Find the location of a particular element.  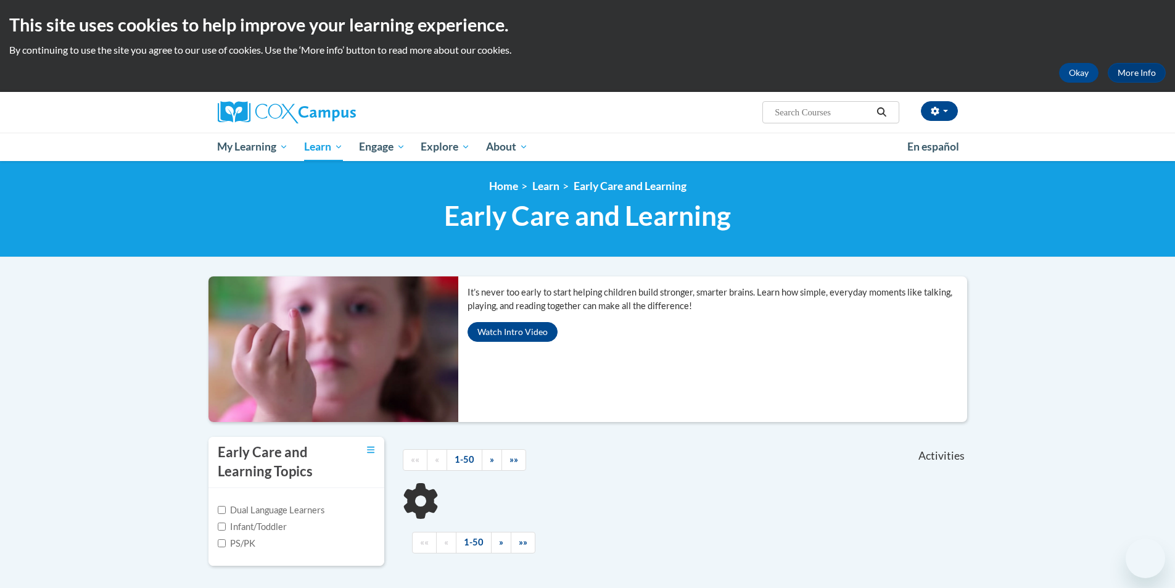

a: About is located at coordinates (507, 147).